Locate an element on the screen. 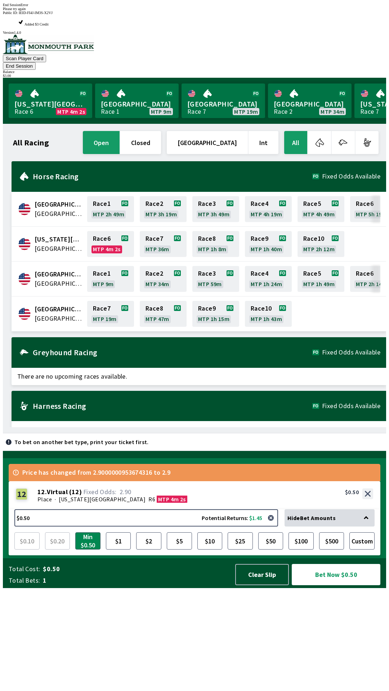 Image resolution: width=389 pixels, height=691 pixels. span: United States is located at coordinates (59, 283).